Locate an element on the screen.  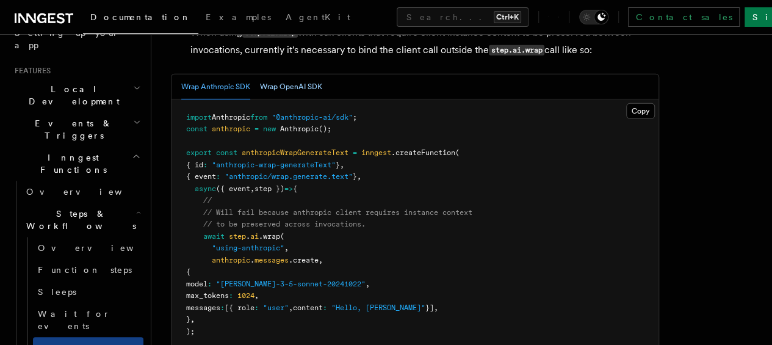
span: Examples is located at coordinates (238, 17).